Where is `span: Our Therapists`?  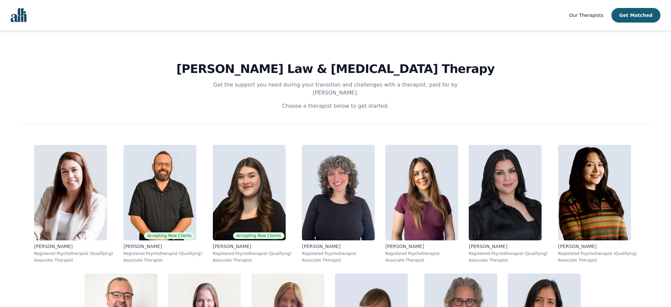
span: Our Therapists is located at coordinates (586, 15).